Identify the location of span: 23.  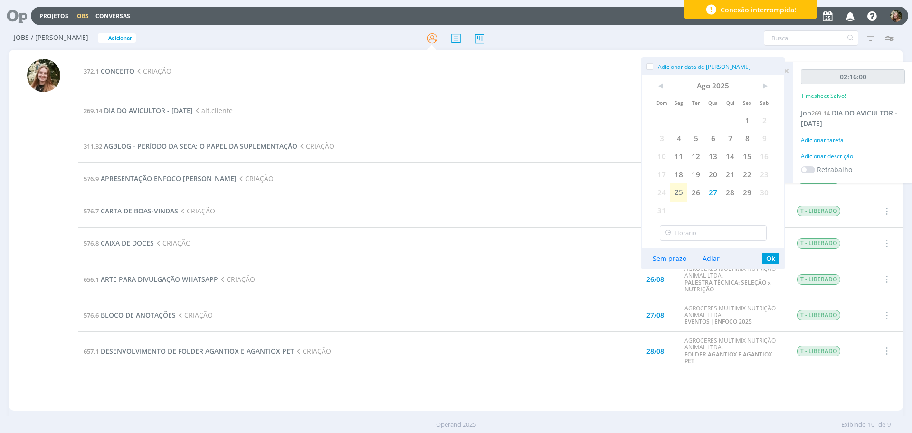
(765, 174).